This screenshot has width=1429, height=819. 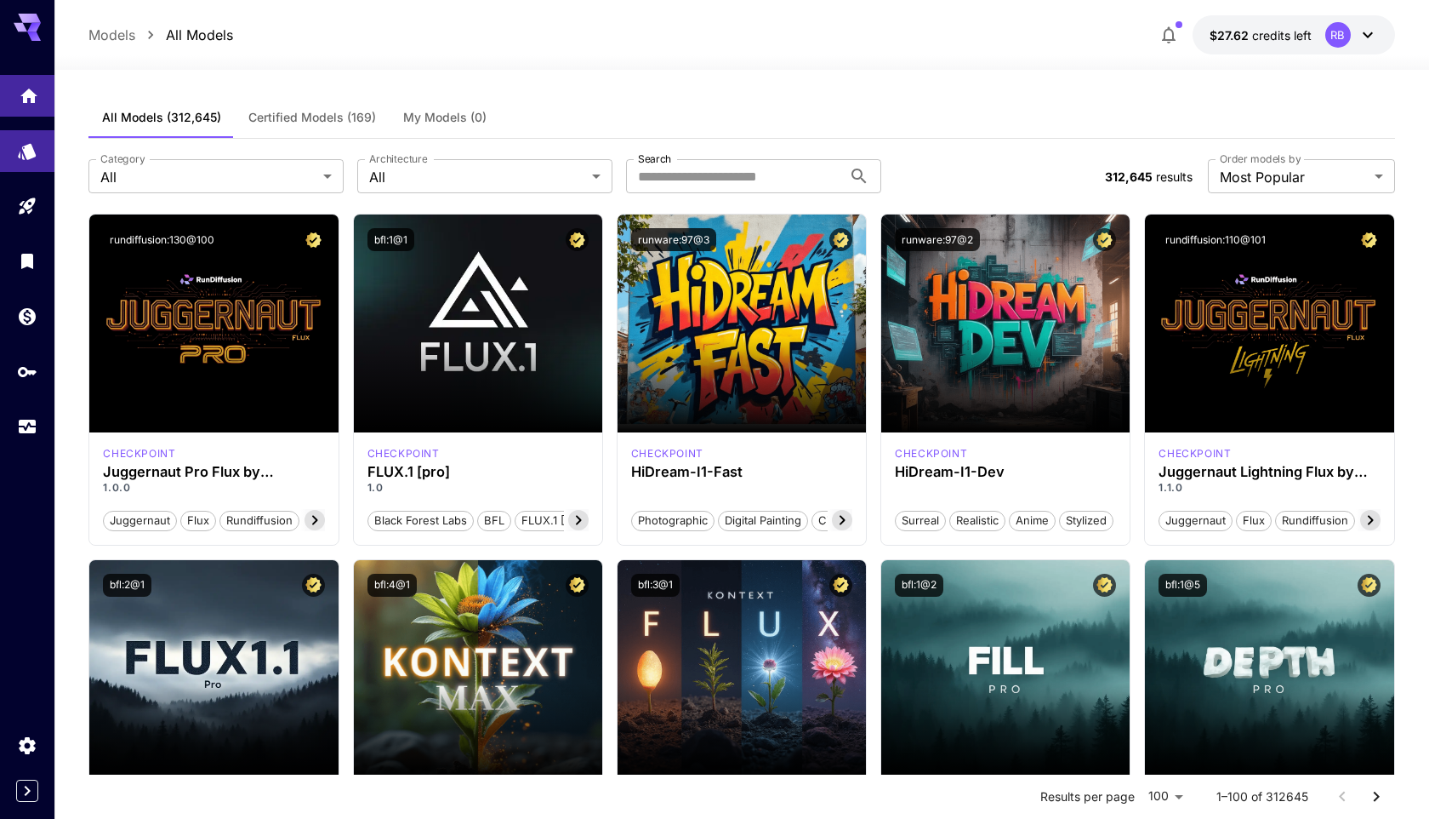 I want to click on button: Black Forest Labs, so click(x=420, y=520).